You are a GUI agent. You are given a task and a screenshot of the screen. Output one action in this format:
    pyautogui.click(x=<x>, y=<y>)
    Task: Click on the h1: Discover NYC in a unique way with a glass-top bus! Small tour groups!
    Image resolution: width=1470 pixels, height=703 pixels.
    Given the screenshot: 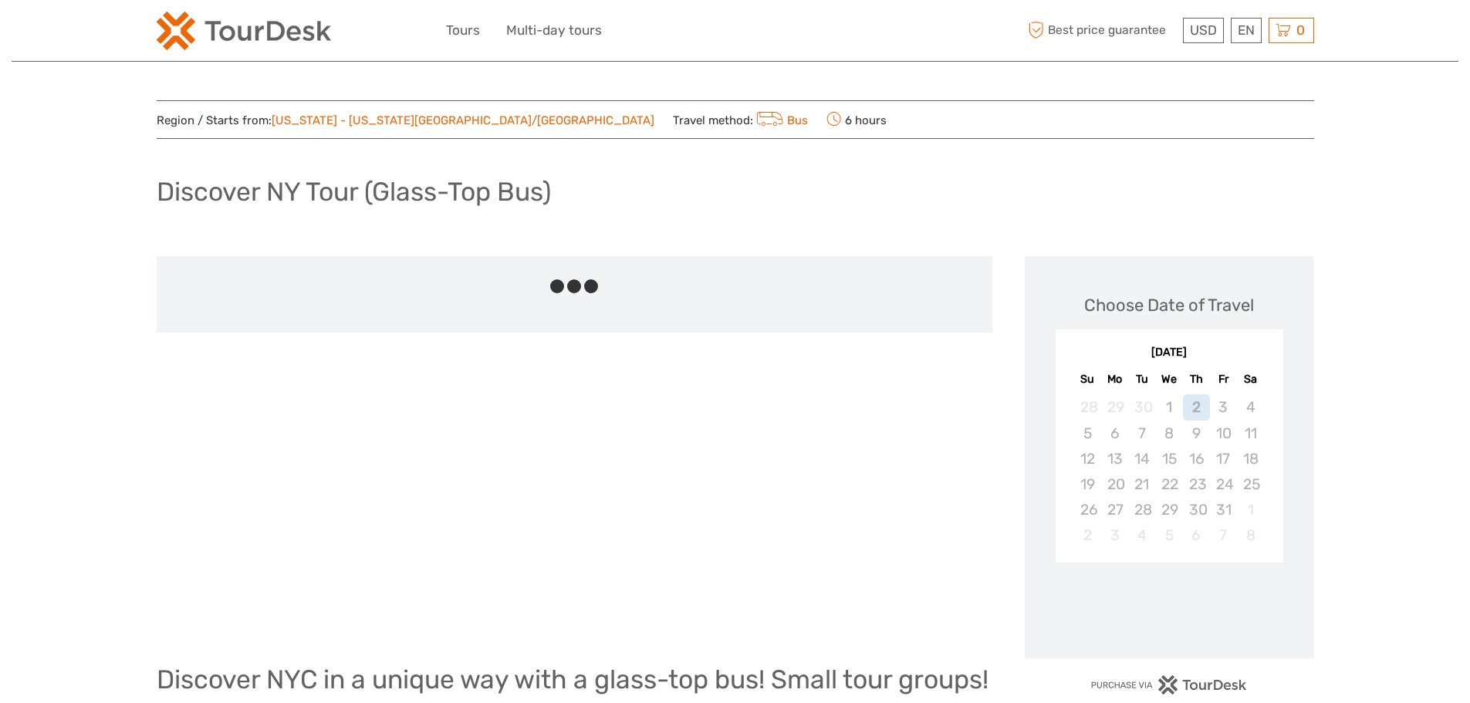 What is the action you would take?
    pyautogui.click(x=574, y=679)
    